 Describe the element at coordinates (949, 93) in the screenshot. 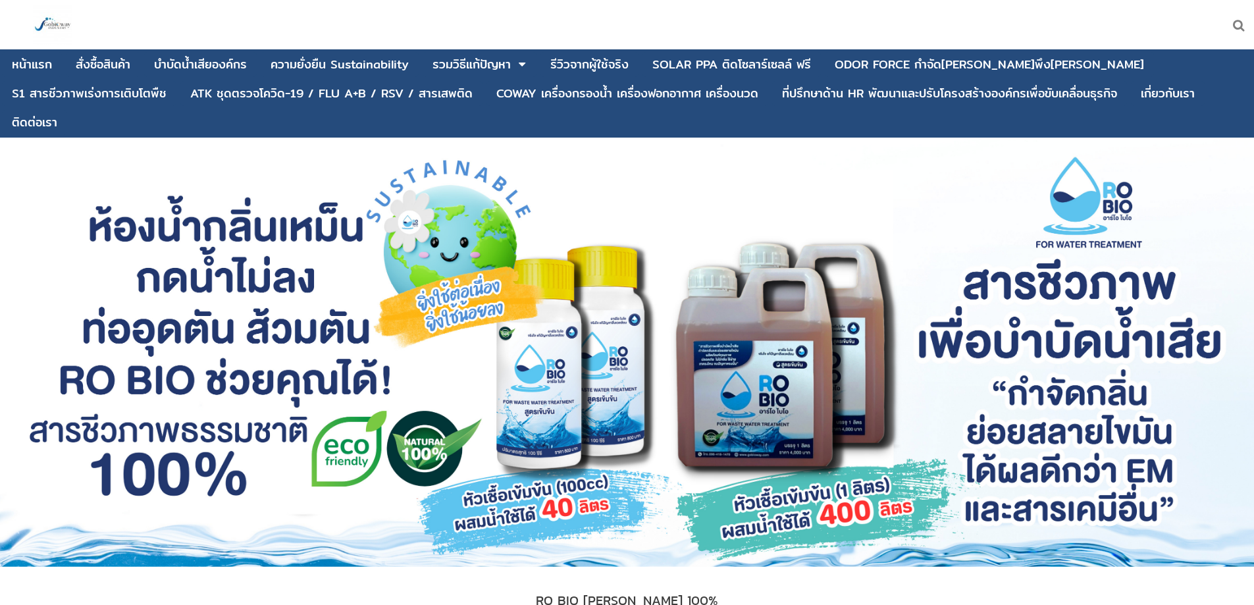

I see `div: ที่ปรึกษาด้าน HR พัฒนาและปรับโครงสร้างองค์กรเพื่อขับเคลื่อนธุรกิจ` at that location.